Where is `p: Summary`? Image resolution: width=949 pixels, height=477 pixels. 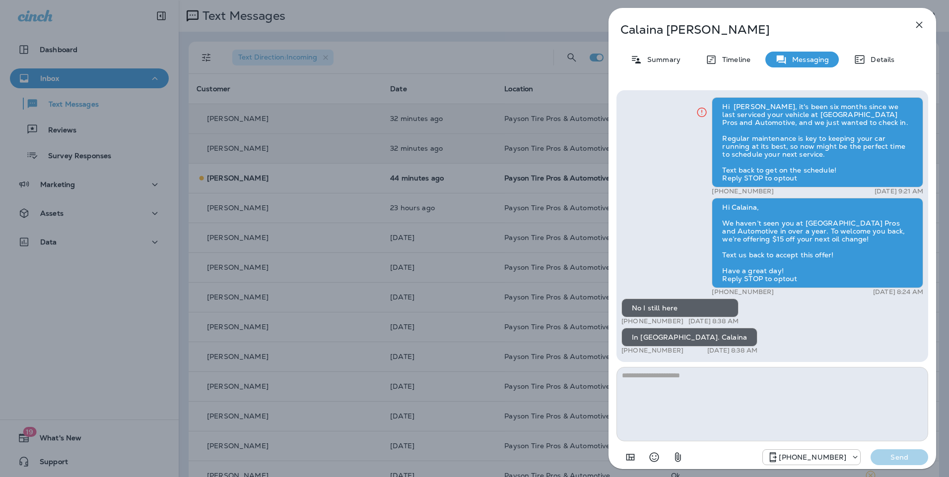 p: Summary is located at coordinates (661, 60).